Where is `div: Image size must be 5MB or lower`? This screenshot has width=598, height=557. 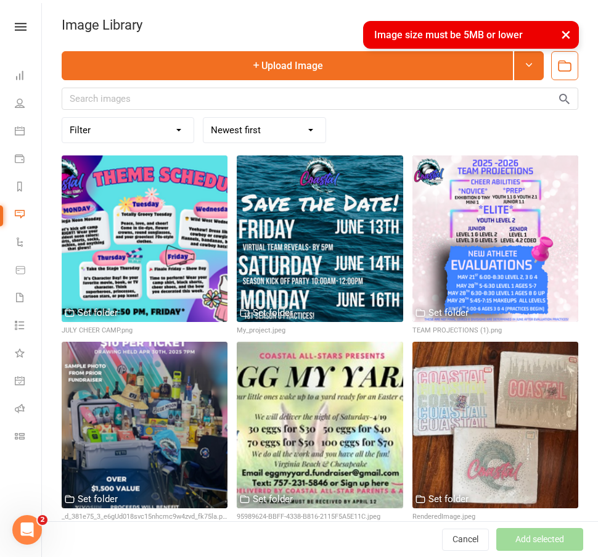 div: Image size must be 5MB or lower is located at coordinates (471, 35).